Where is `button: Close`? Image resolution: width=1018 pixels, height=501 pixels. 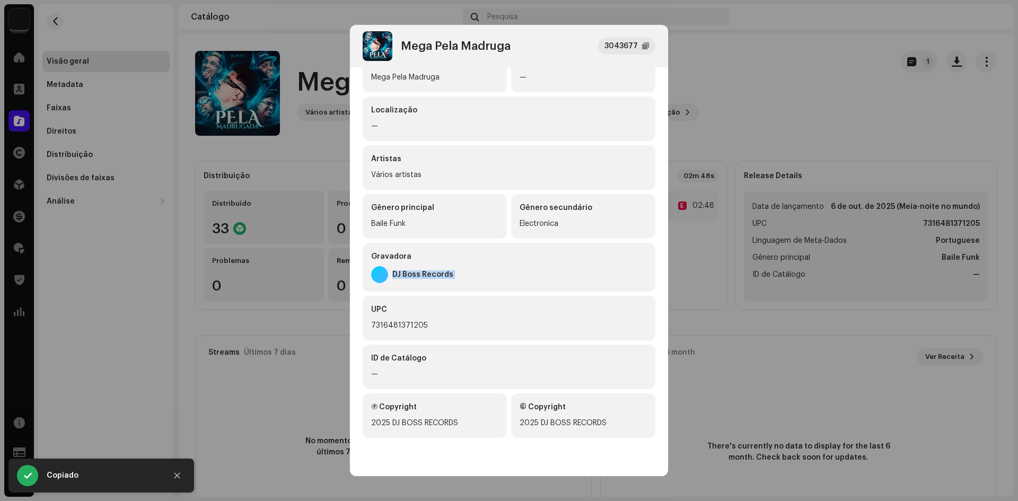
button: Close is located at coordinates (177, 476).